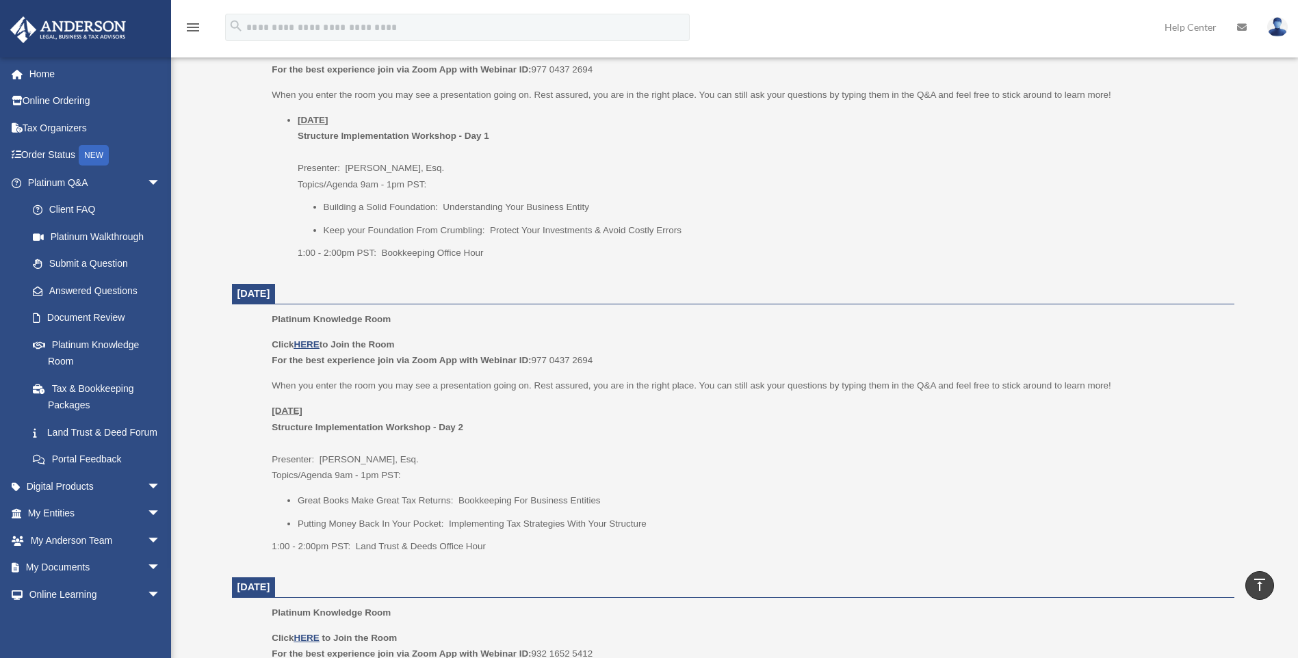 Image resolution: width=1298 pixels, height=658 pixels. I want to click on div: NEW, so click(94, 155).